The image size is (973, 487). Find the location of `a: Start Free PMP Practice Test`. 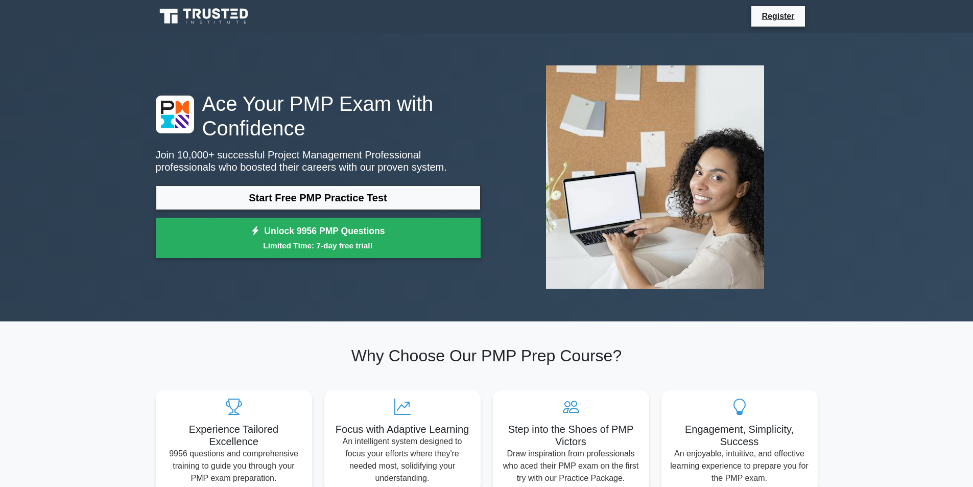

a: Start Free PMP Practice Test is located at coordinates (318, 198).